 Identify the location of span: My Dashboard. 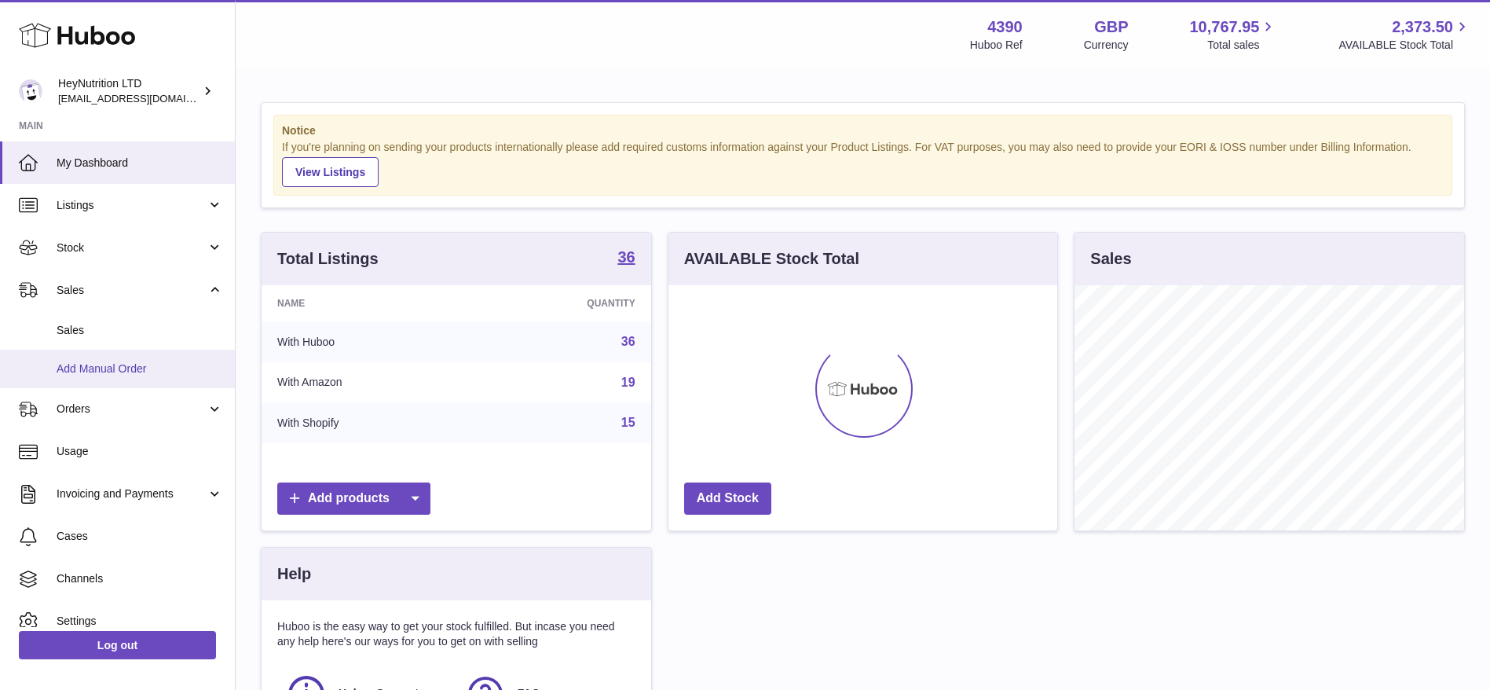
(140, 163).